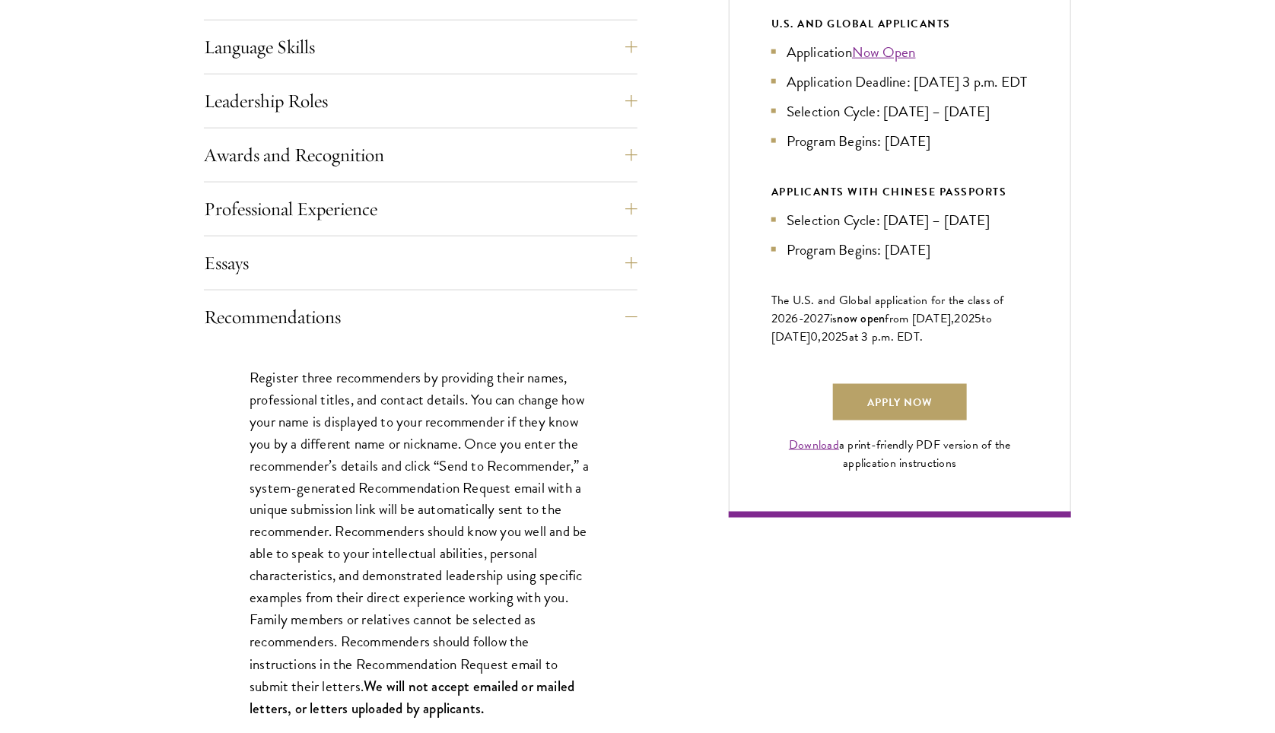 The height and width of the screenshot is (733, 1275). Describe the element at coordinates (421, 317) in the screenshot. I see `button: Recommendations` at that location.